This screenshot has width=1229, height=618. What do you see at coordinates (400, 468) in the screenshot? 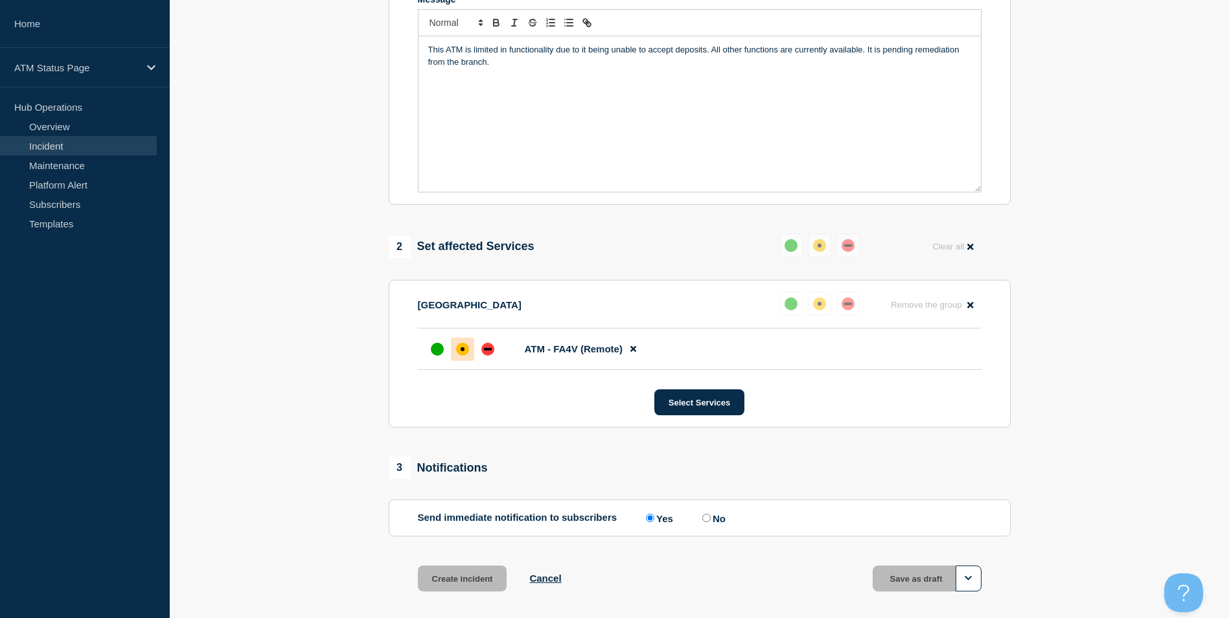
I see `span: 3` at bounding box center [400, 468].